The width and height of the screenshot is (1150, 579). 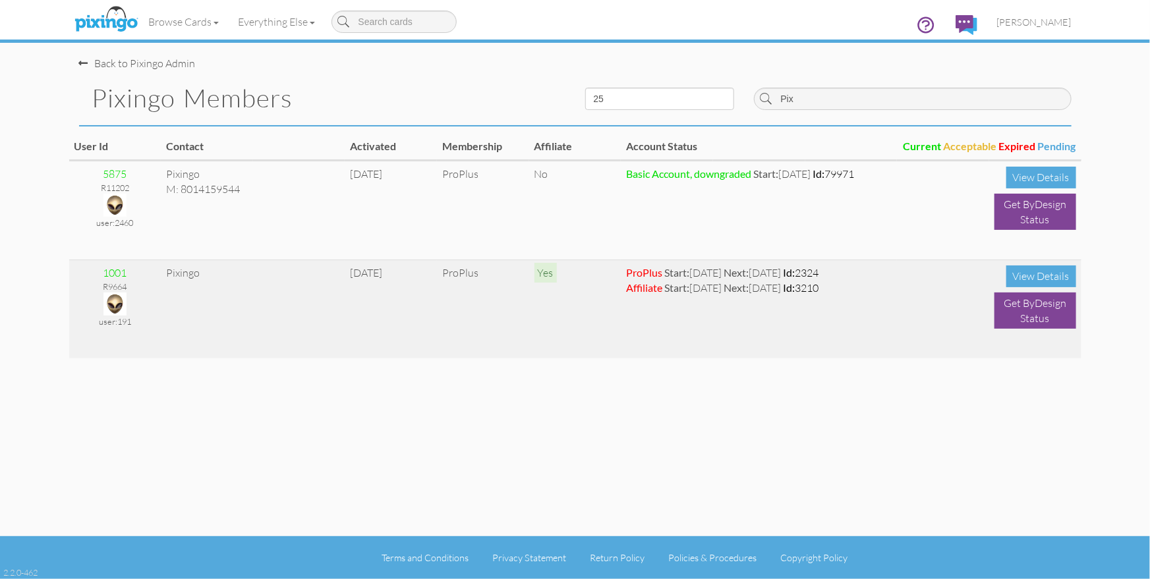 I want to click on strong: ProPlus, so click(x=644, y=272).